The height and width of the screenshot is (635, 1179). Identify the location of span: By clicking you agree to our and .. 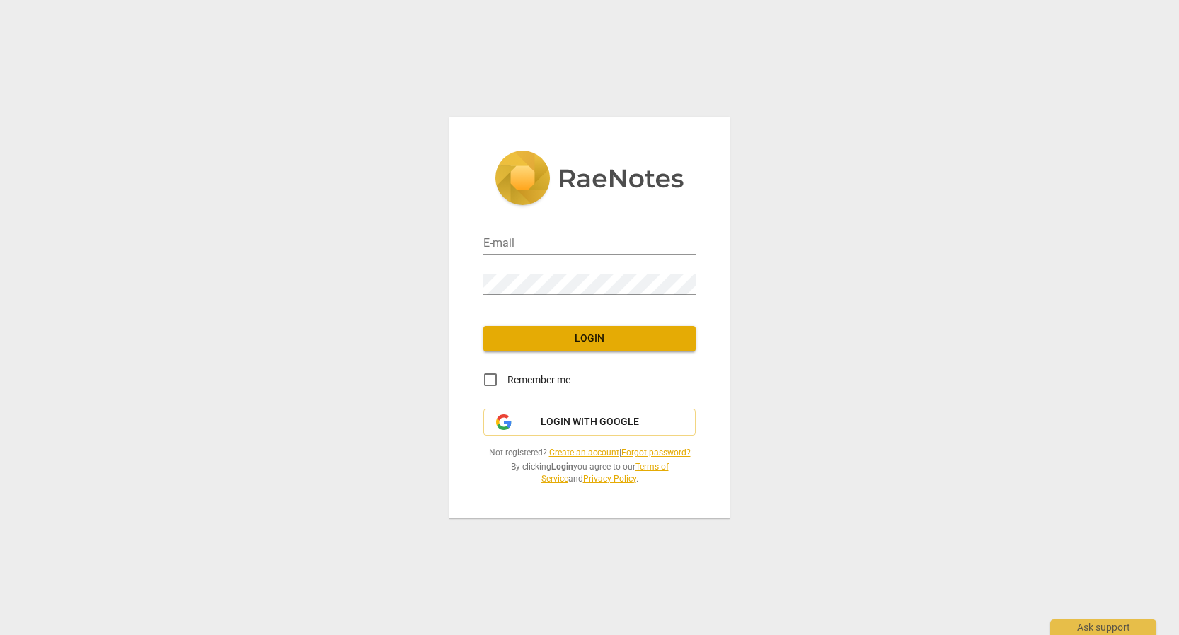
(589, 473).